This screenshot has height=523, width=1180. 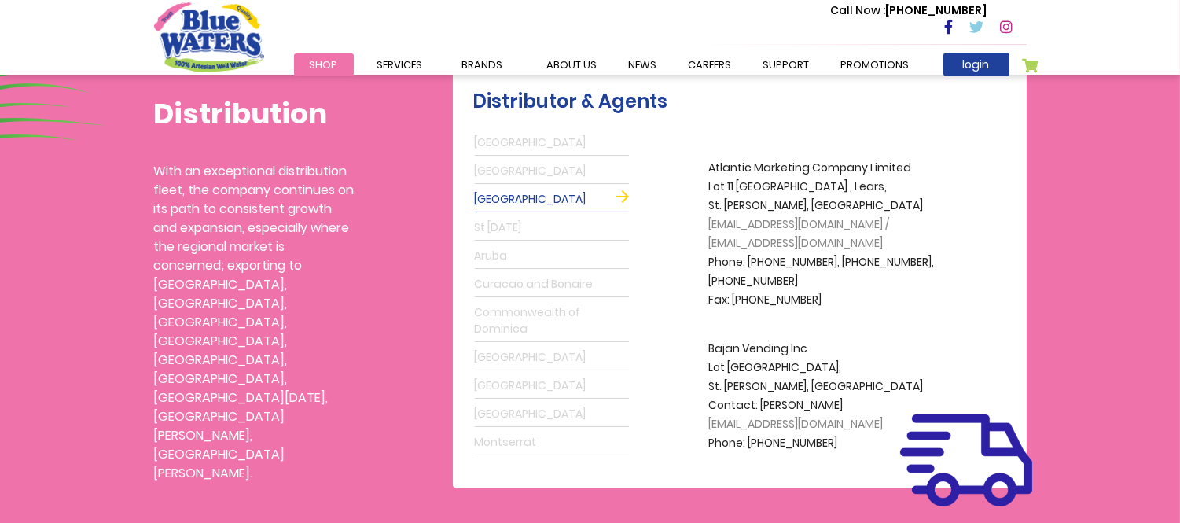 What do you see at coordinates (643, 64) in the screenshot?
I see `a: News` at bounding box center [643, 64].